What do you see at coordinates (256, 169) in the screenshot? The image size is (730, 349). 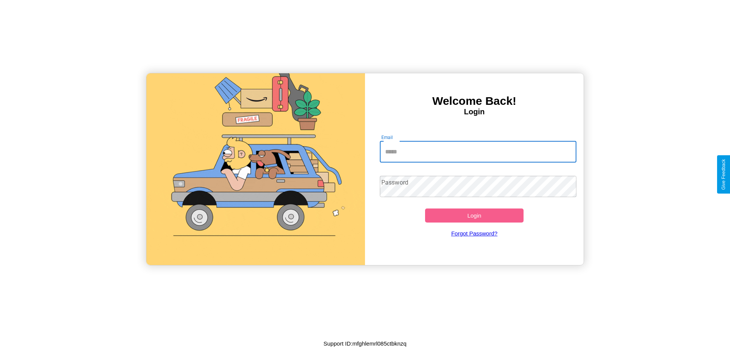 I see `img: gif` at bounding box center [256, 169].